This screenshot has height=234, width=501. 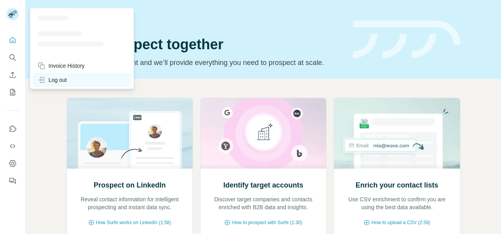 I want to click on p: Use CSV enrichment to confirm you are using the best data available., so click(x=396, y=203).